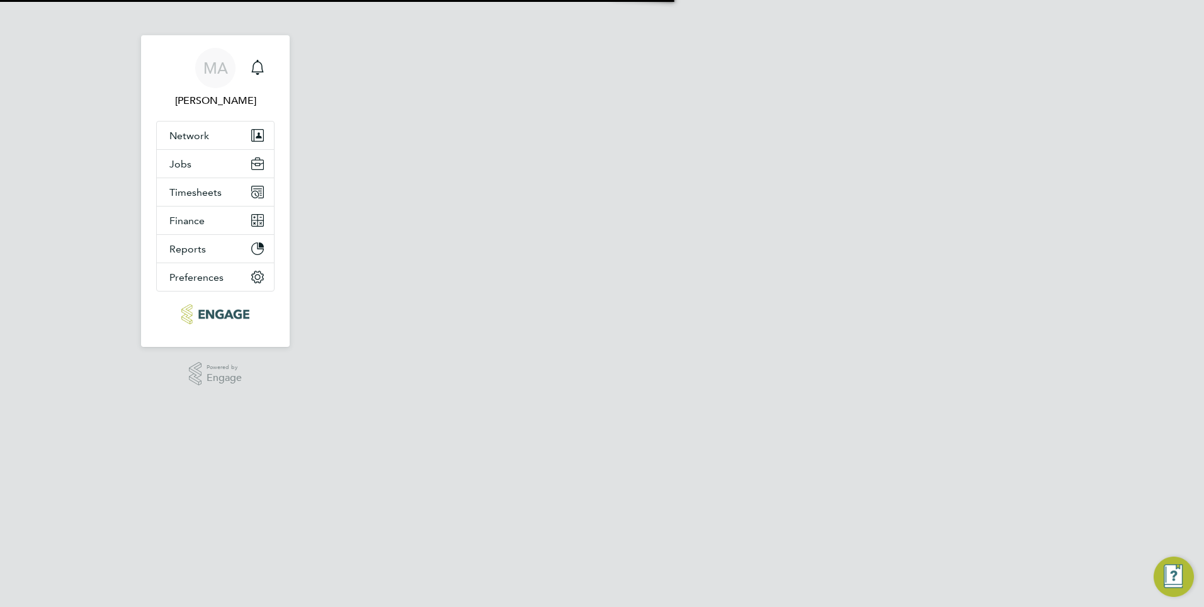 Image resolution: width=1204 pixels, height=607 pixels. I want to click on span: Jobs, so click(180, 164).